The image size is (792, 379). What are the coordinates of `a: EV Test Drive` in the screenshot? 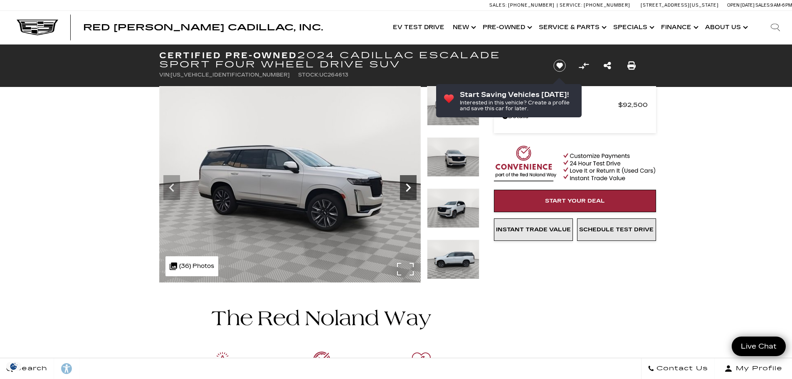 It's located at (419, 27).